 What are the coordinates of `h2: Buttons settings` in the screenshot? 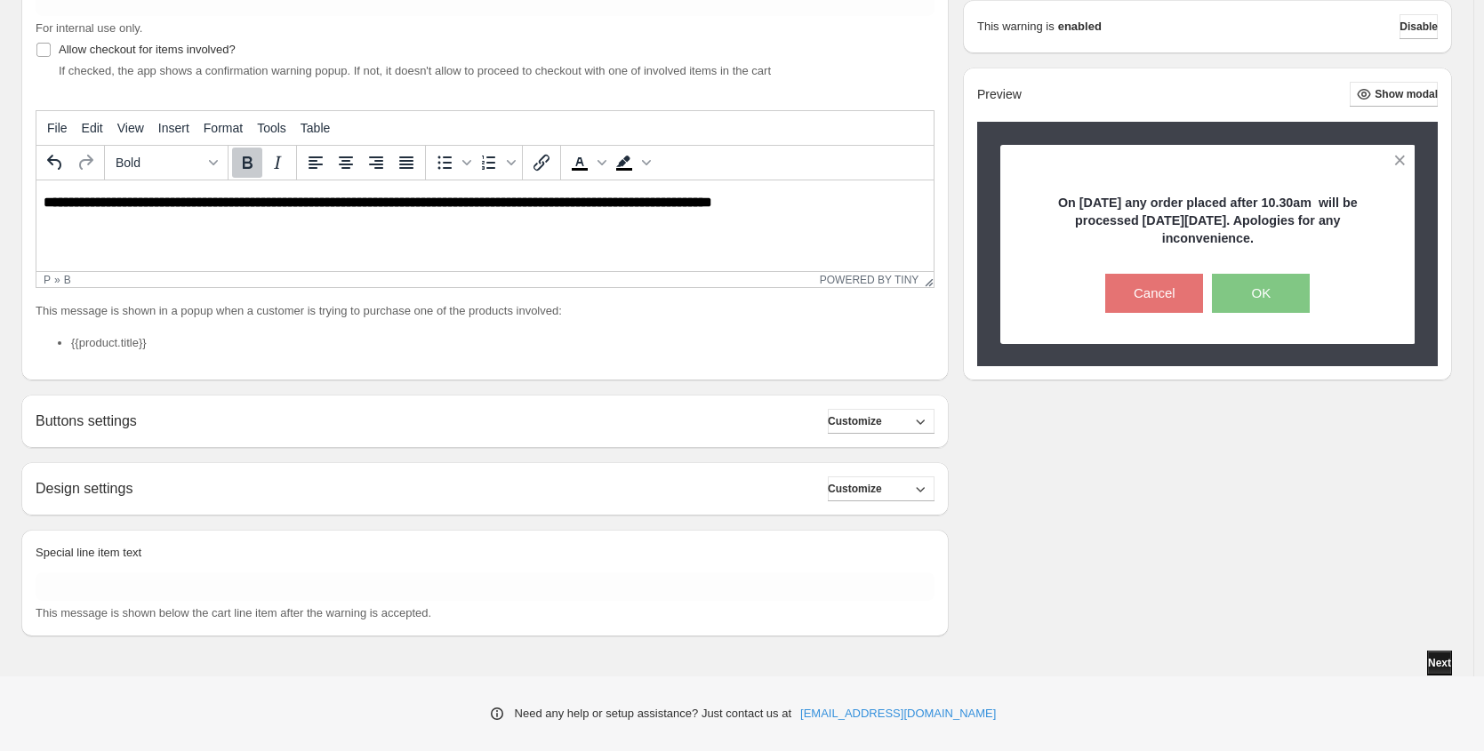 It's located at (86, 420).